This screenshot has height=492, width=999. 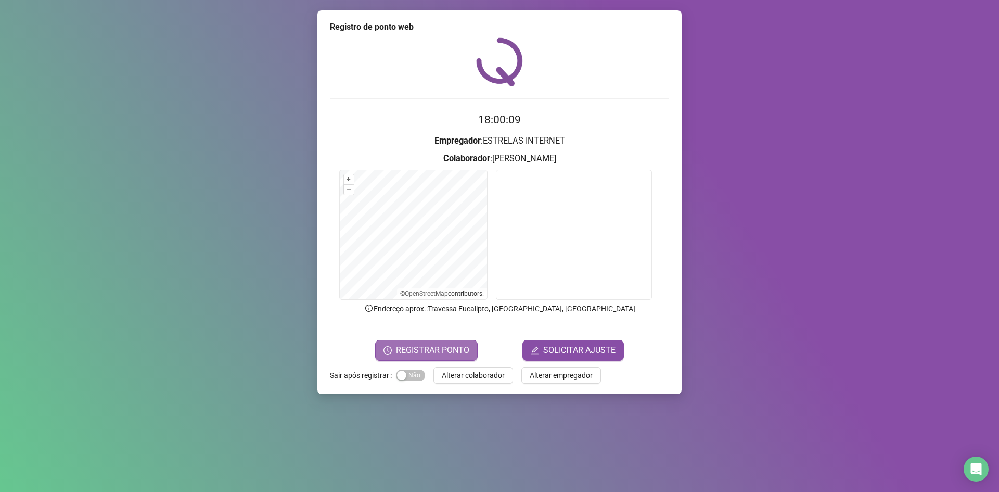 What do you see at coordinates (573, 350) in the screenshot?
I see `button: editSOLICITAR AJUSTE` at bounding box center [573, 350].